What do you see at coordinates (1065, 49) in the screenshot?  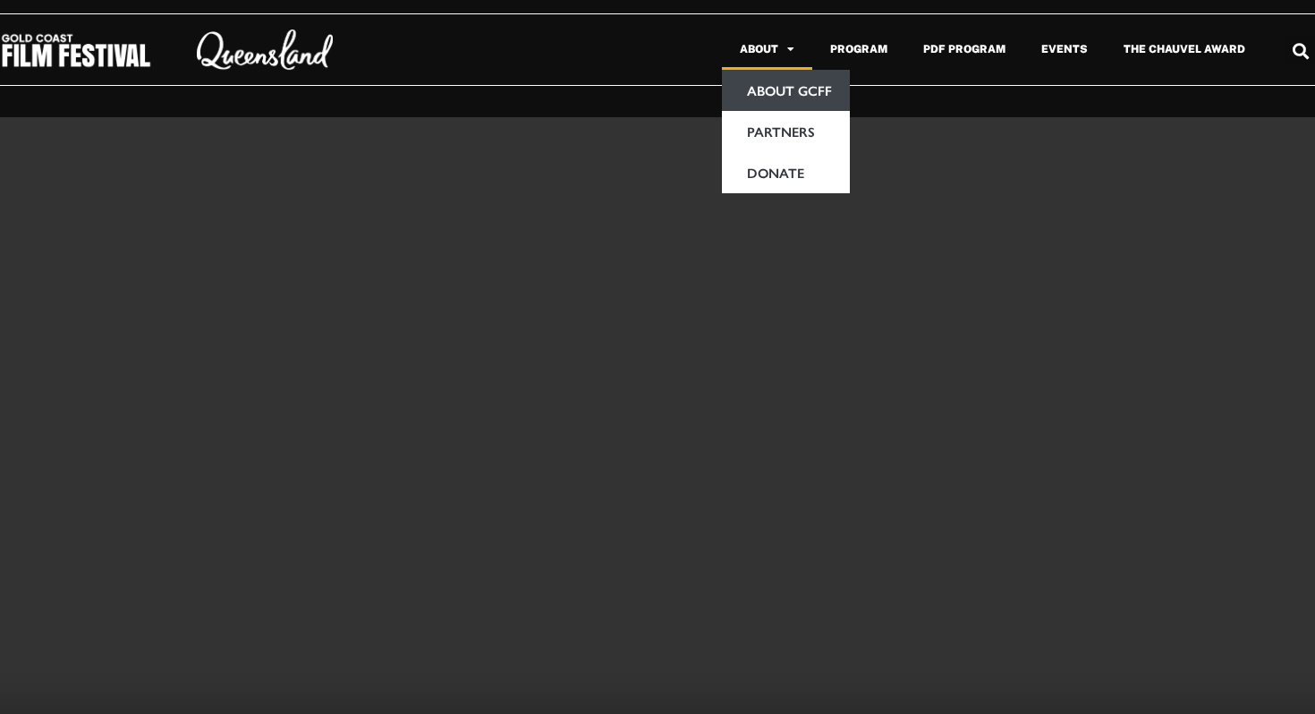 I see `a: Events` at bounding box center [1065, 49].